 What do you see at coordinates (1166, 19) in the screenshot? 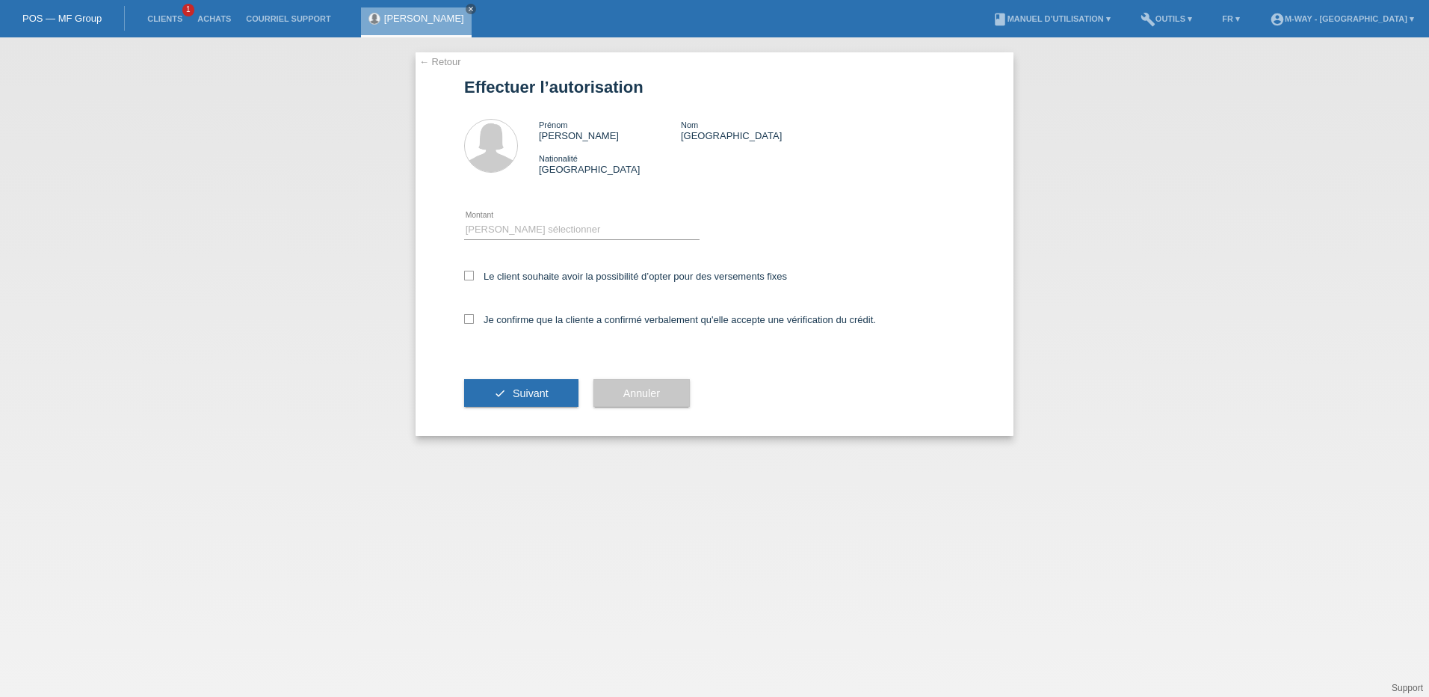
I see `a: buildOutils ▾` at bounding box center [1166, 19].